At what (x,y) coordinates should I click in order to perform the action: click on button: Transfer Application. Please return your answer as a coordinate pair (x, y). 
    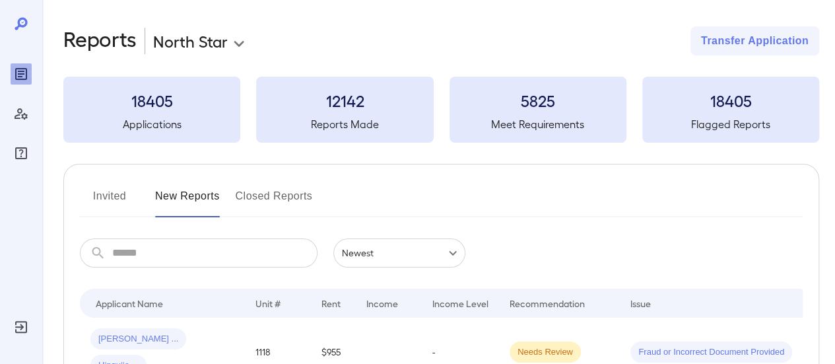
    Looking at the image, I should click on (754, 41).